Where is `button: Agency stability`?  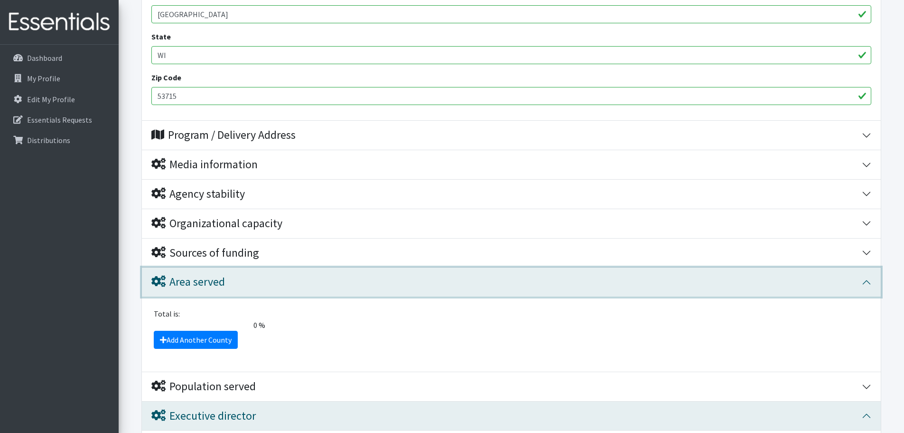
button: Agency stability is located at coordinates (511, 194).